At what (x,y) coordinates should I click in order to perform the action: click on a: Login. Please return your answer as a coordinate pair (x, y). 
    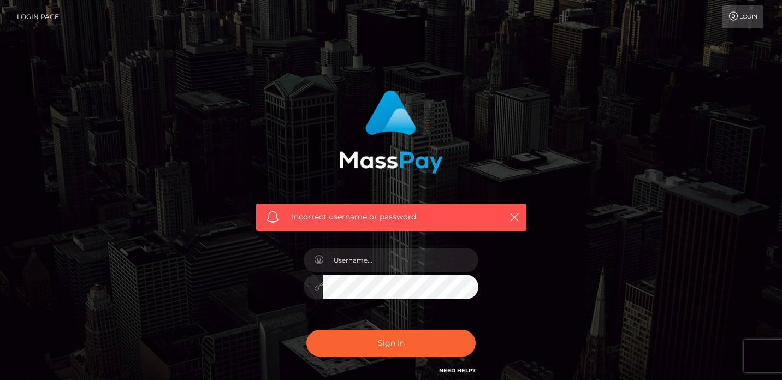
    Looking at the image, I should click on (743, 17).